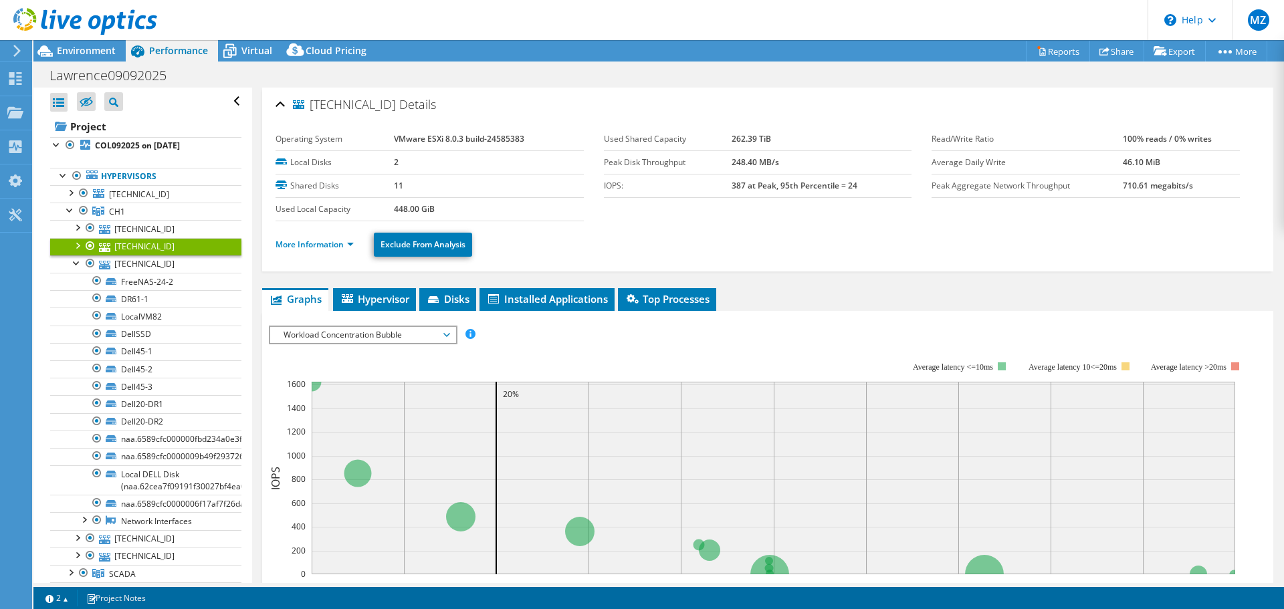 This screenshot has width=1284, height=609. I want to click on text: 40%, so click(681, 586).